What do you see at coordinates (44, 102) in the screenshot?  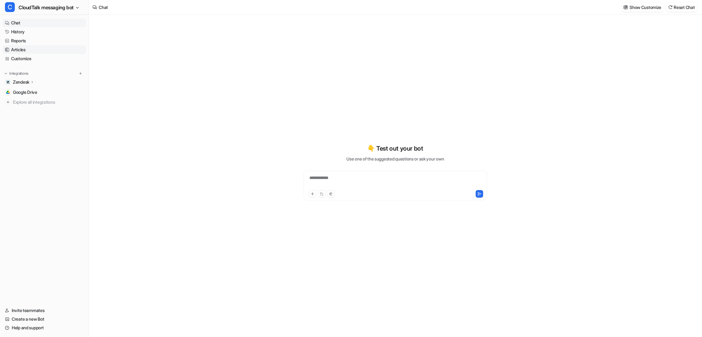 I see `a: Explore all integrations` at bounding box center [44, 102].